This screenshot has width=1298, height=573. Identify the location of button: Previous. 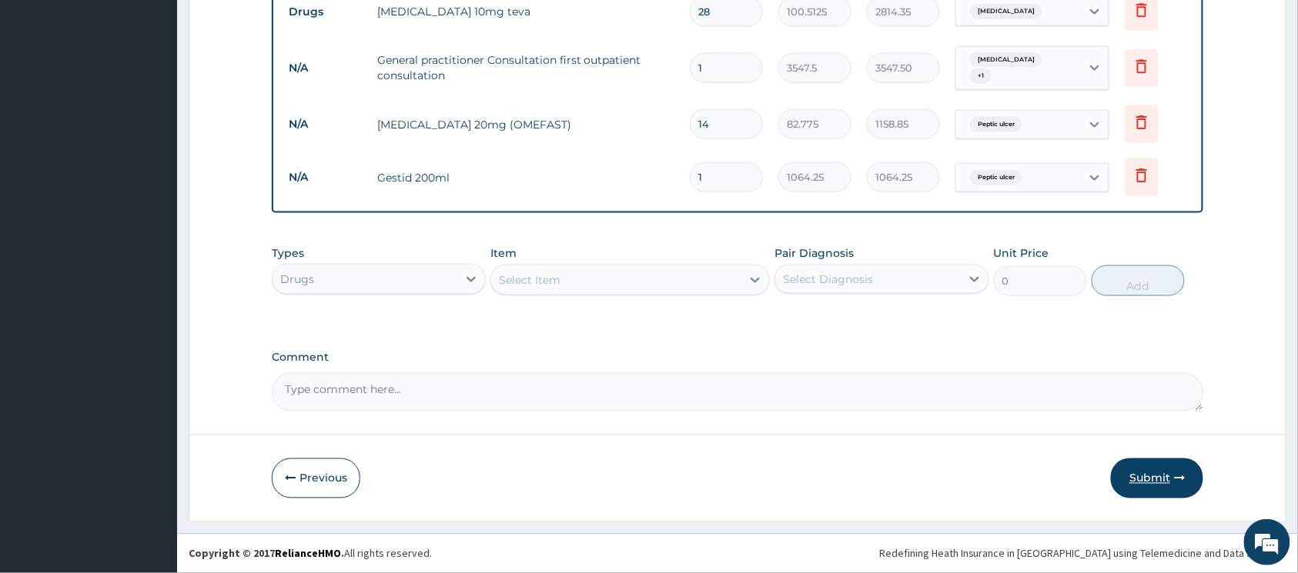
(316, 479).